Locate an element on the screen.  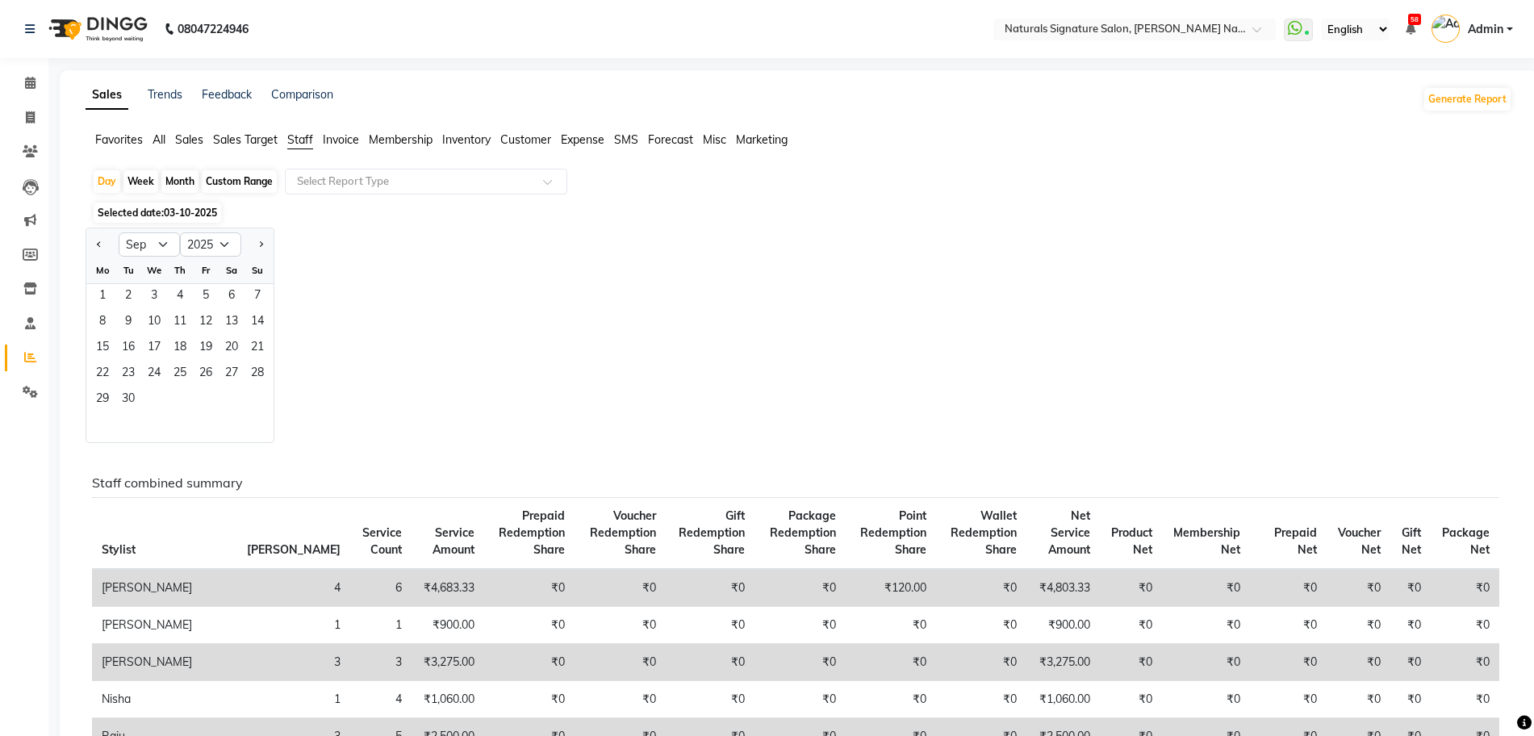
span: 30 is located at coordinates (128, 400).